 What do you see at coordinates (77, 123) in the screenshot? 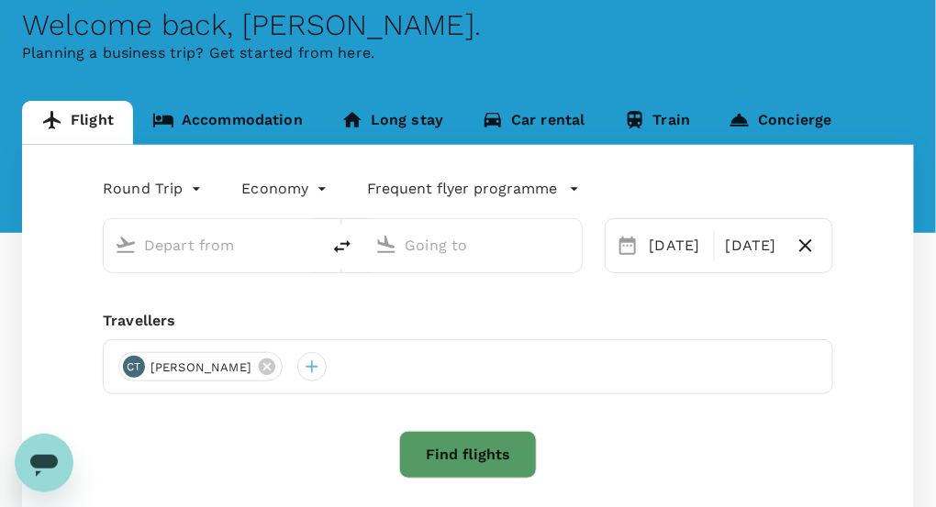
I see `a: Flight` at bounding box center [77, 123].